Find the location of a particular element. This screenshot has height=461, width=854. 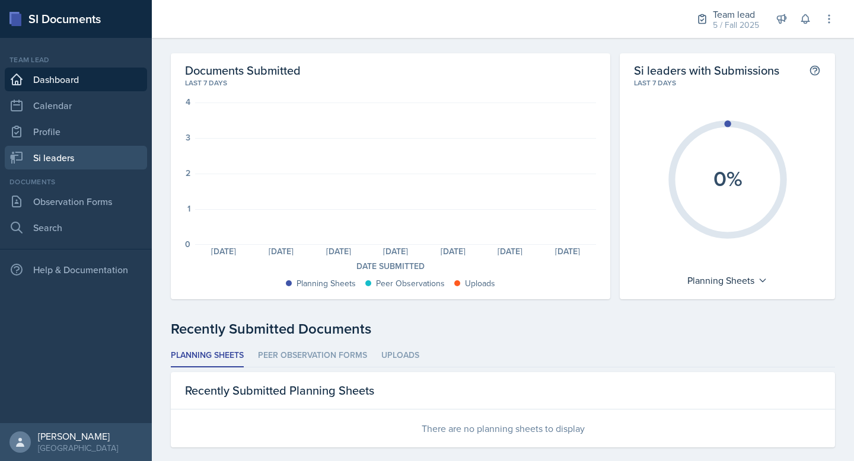

div: Peer Observations is located at coordinates (410, 283).